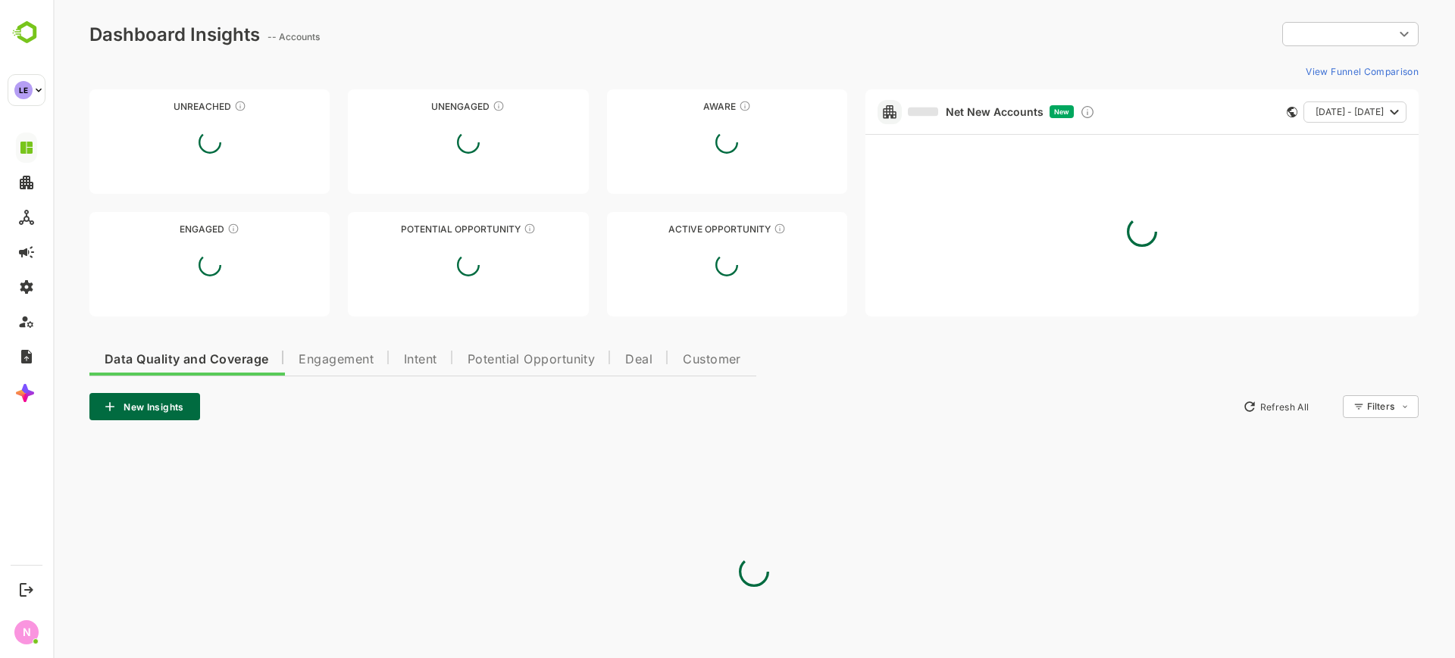 The width and height of the screenshot is (1455, 658). What do you see at coordinates (922, 112) in the screenshot?
I see `a: Net New Accounts` at bounding box center [922, 112].